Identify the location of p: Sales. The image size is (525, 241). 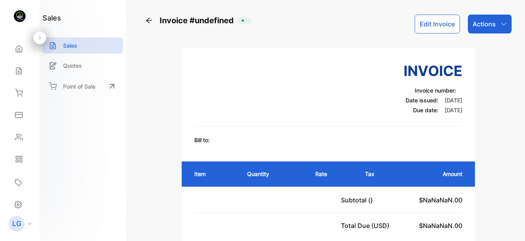
(70, 45).